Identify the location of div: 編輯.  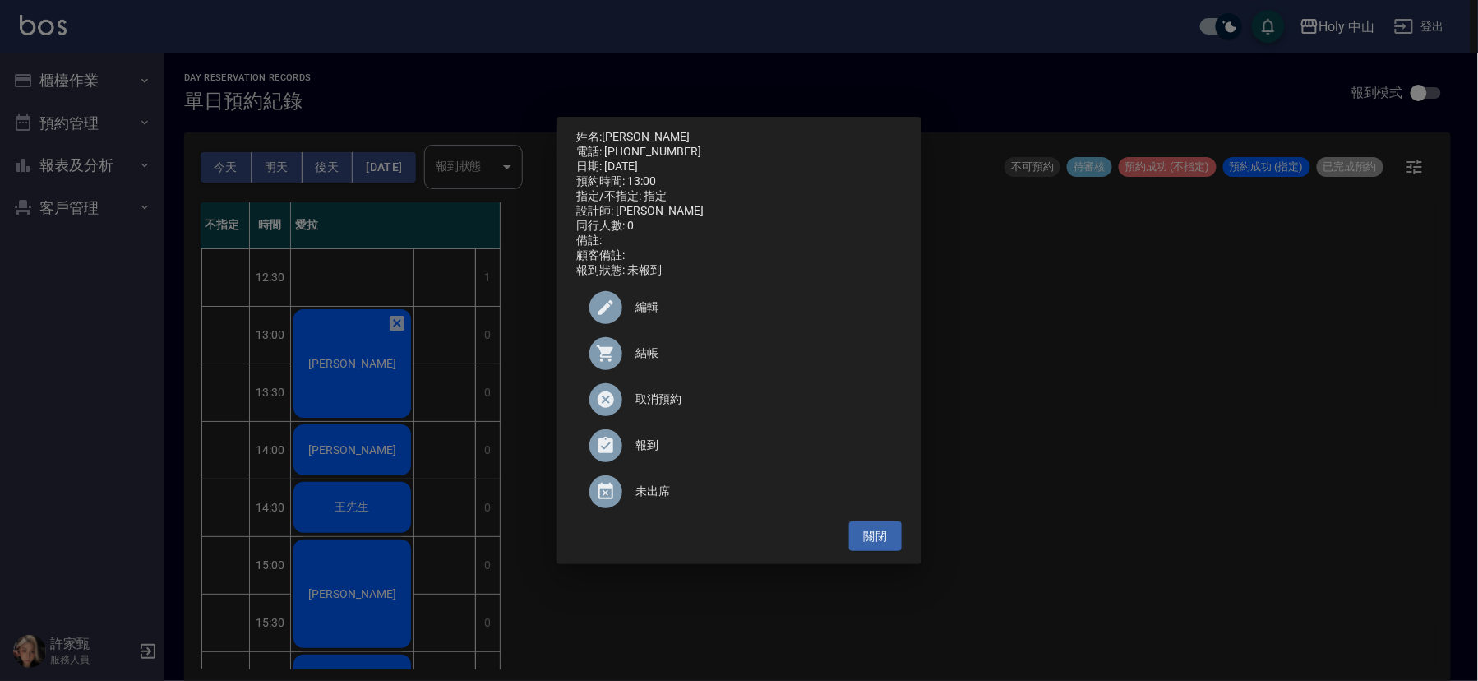
(739, 307).